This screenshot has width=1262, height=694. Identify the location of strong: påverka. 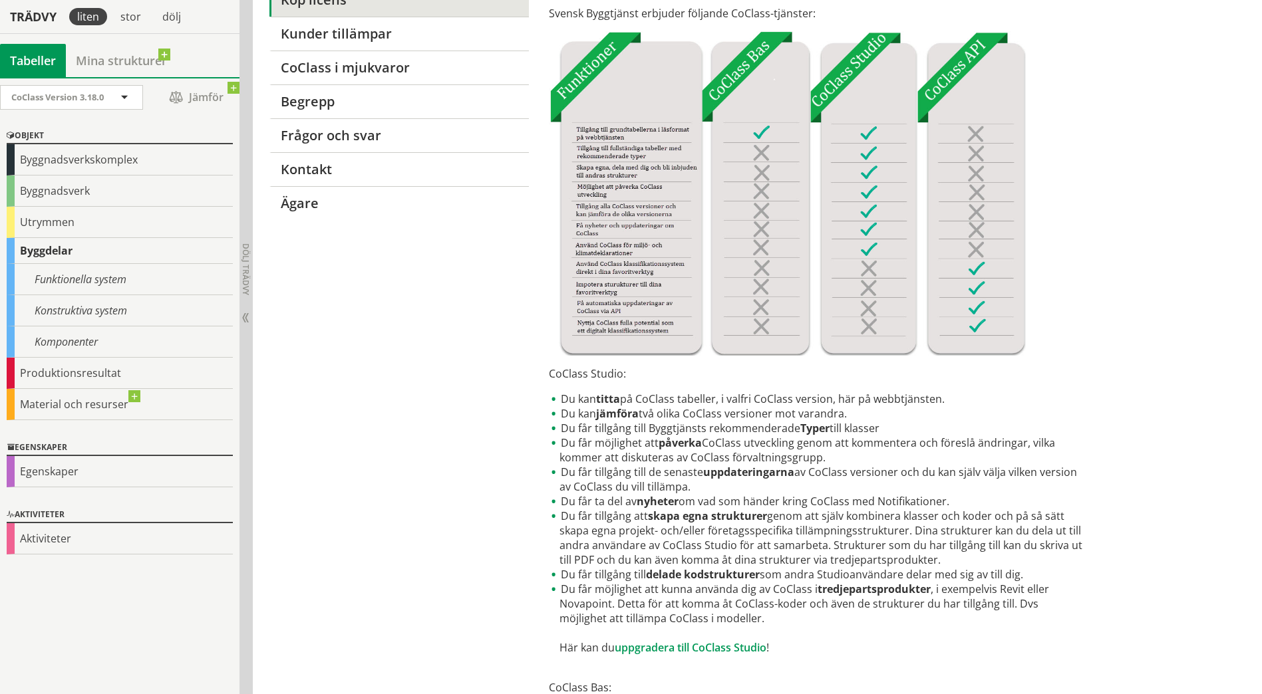
(680, 443).